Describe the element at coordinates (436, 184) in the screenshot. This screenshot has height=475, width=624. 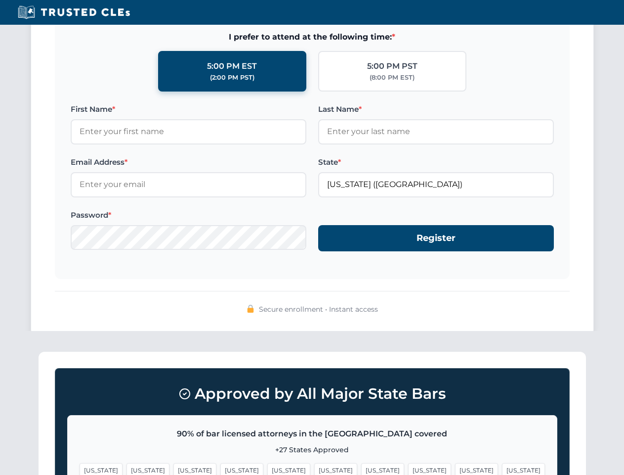
I see `input: Florida (FL)` at that location.